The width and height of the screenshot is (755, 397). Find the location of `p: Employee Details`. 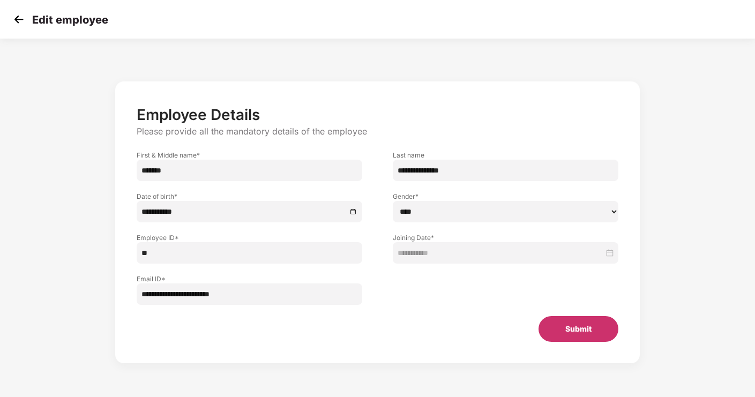

p: Employee Details is located at coordinates (377, 115).